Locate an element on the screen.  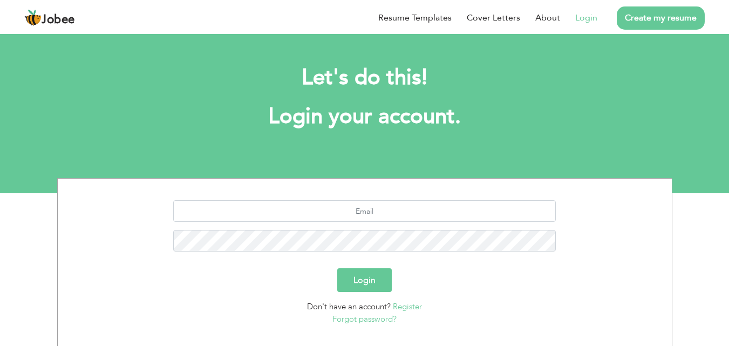
button: Login is located at coordinates (364, 280).